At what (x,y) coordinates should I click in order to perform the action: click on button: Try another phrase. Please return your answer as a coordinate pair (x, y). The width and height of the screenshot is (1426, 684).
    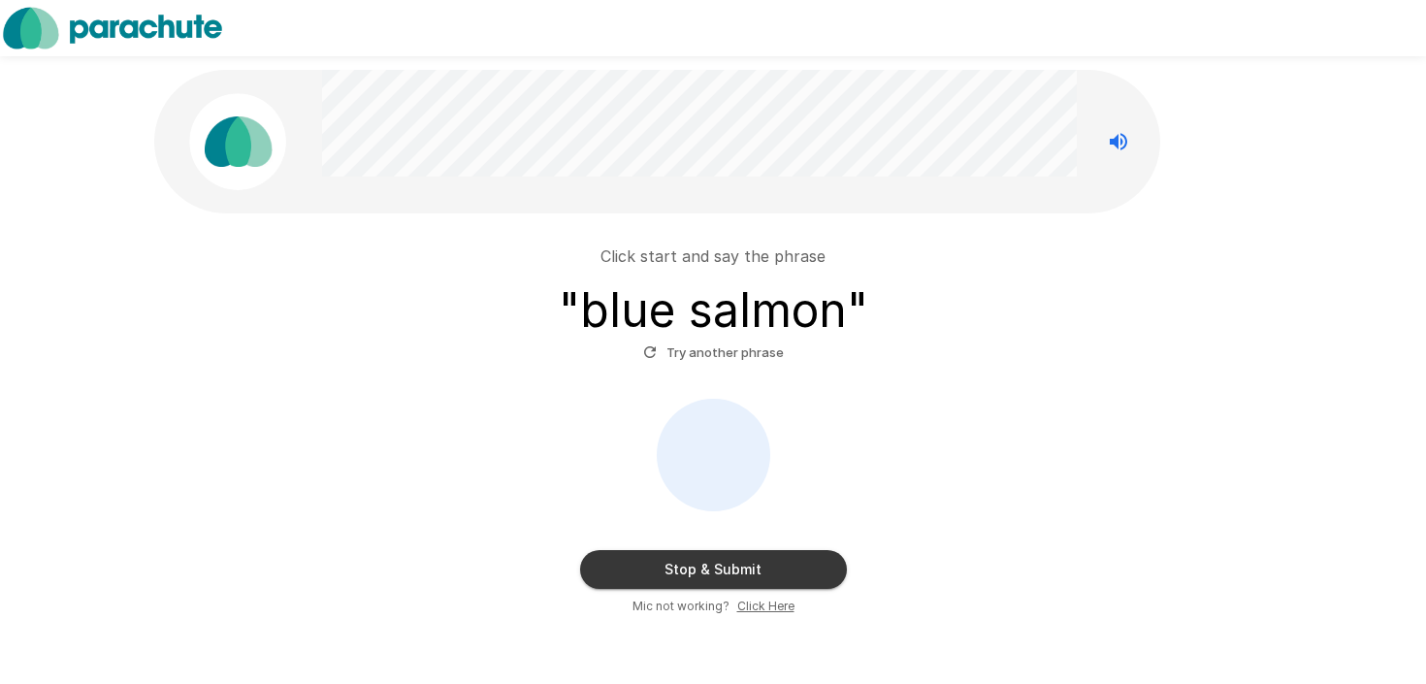
    Looking at the image, I should click on (713, 352).